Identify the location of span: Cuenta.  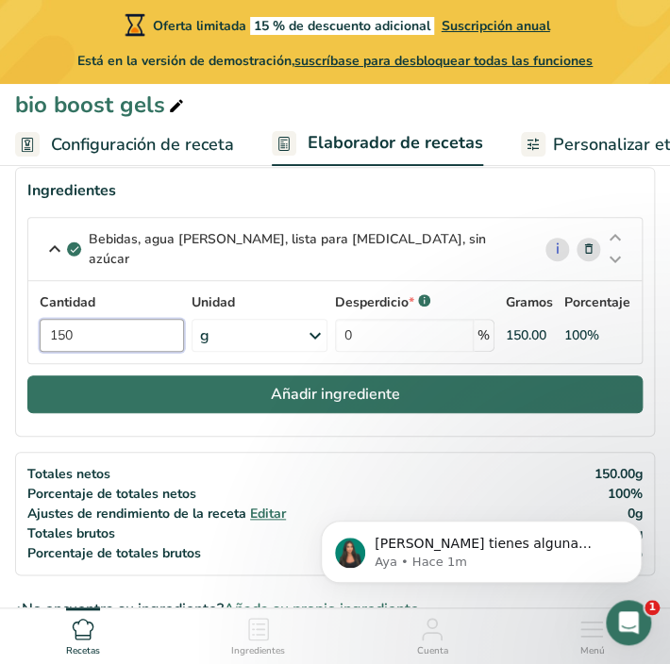
(432, 651).